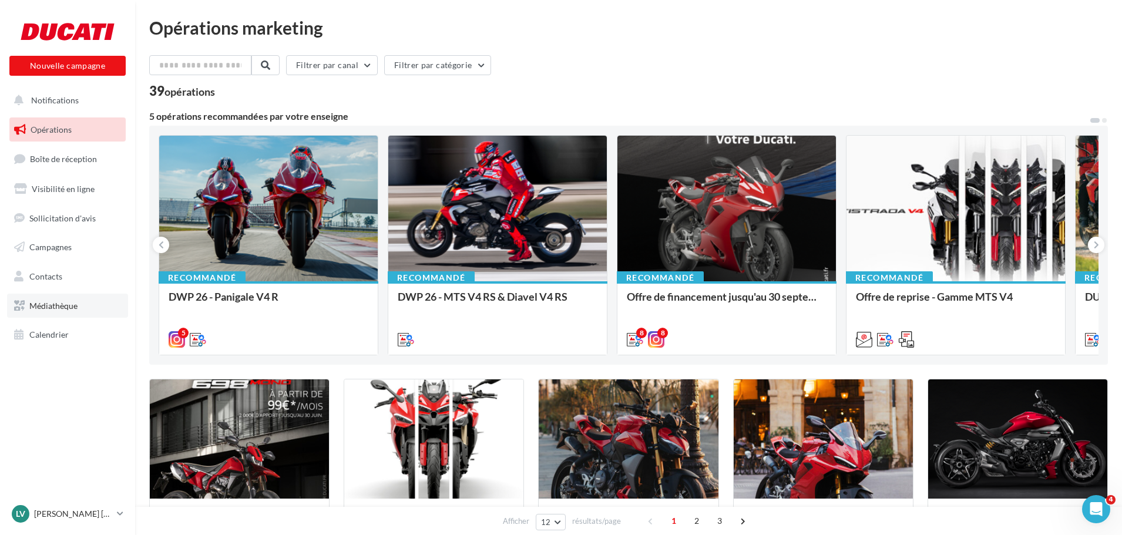 This screenshot has width=1122, height=535. I want to click on span: 1, so click(674, 521).